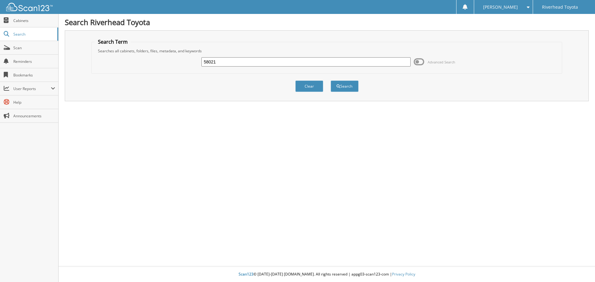  I want to click on div: Chat Widget, so click(580, 268).